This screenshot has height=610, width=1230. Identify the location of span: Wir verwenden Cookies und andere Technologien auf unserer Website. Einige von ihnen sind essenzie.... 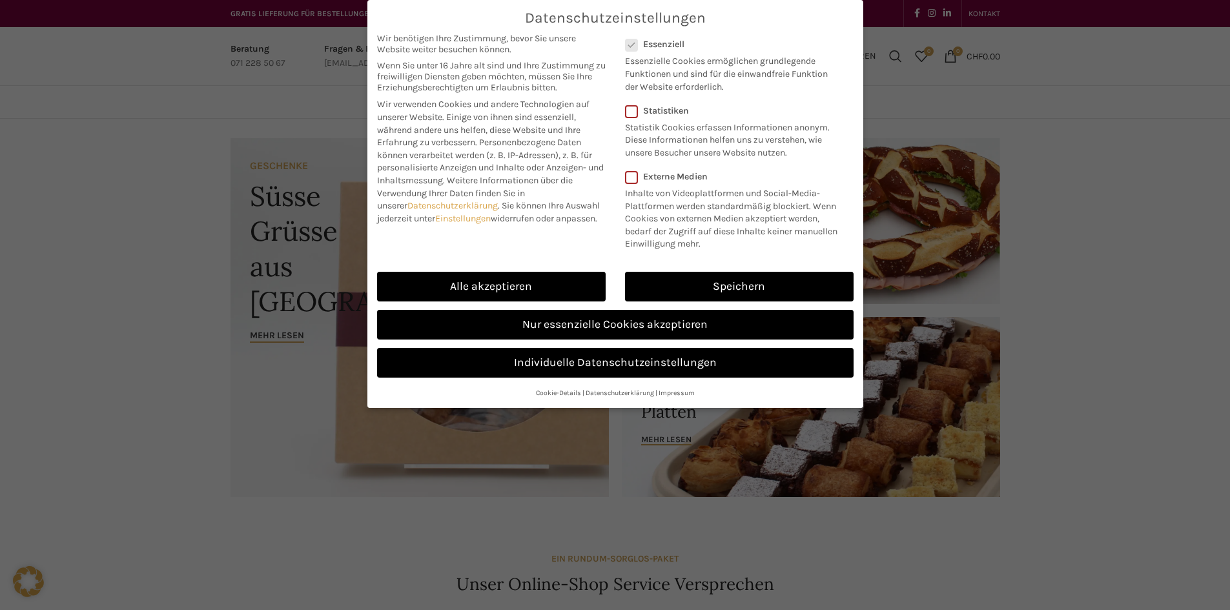
(483, 123).